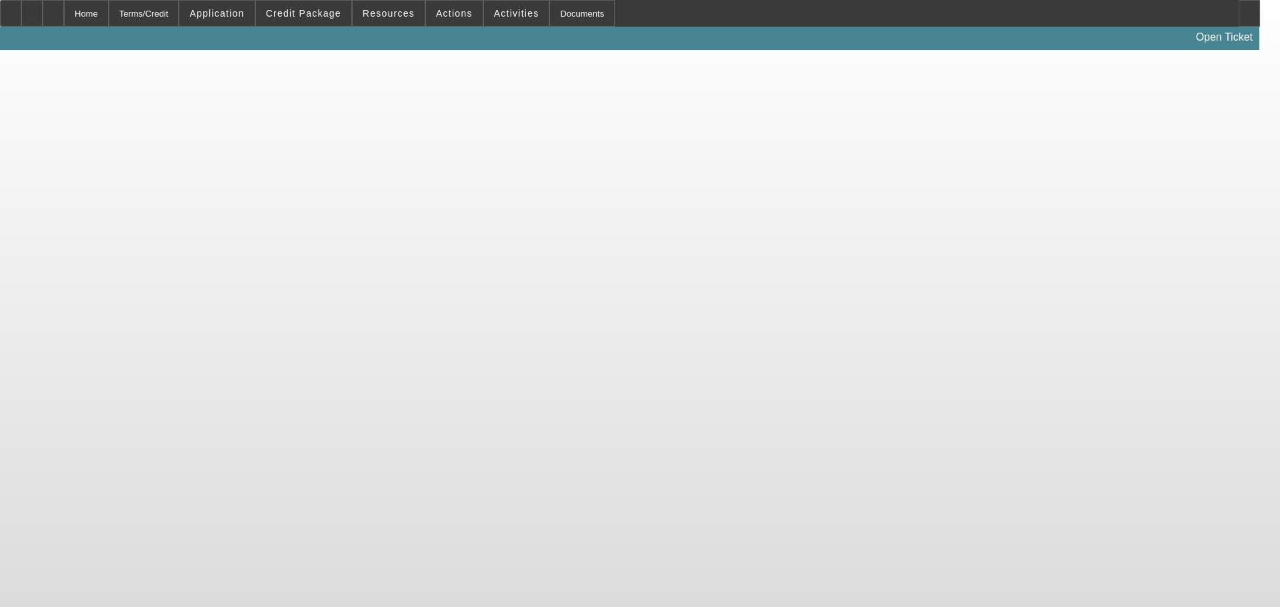 Image resolution: width=1280 pixels, height=607 pixels. What do you see at coordinates (517, 13) in the screenshot?
I see `span: Activities` at bounding box center [517, 13].